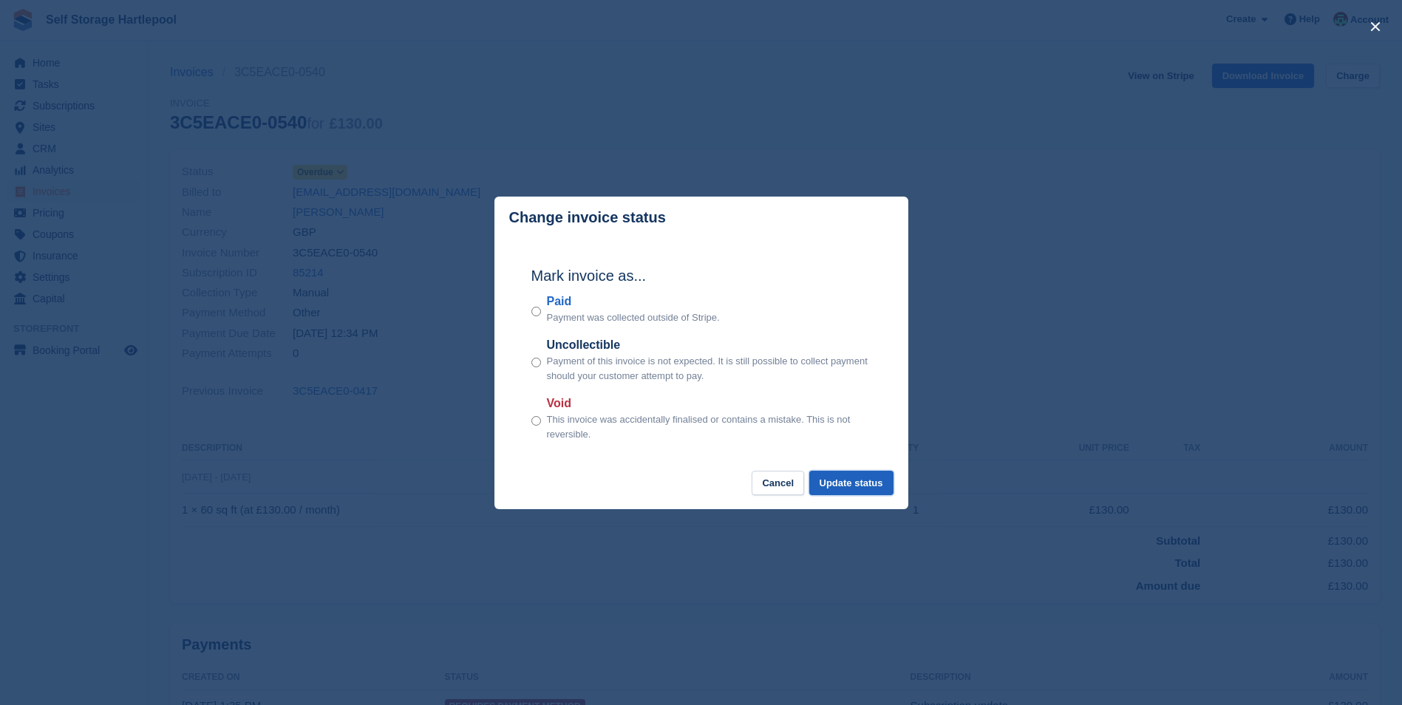 This screenshot has width=1402, height=705. I want to click on p: Payment was collected outside of Stripe., so click(633, 318).